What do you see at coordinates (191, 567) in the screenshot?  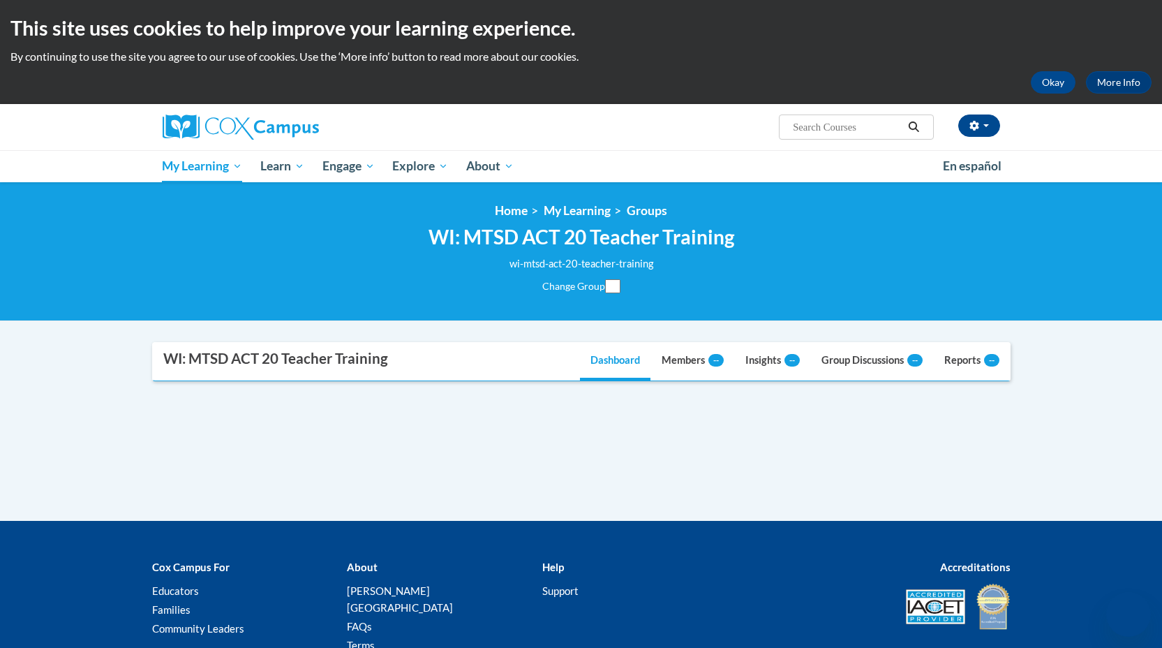 I see `b: Cox Campus For` at bounding box center [191, 567].